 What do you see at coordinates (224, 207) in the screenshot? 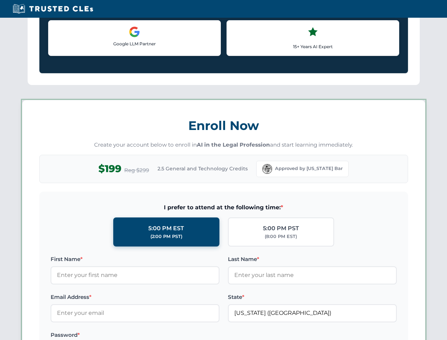
I see `span: I prefer to attend at the following time:` at bounding box center [224, 207].